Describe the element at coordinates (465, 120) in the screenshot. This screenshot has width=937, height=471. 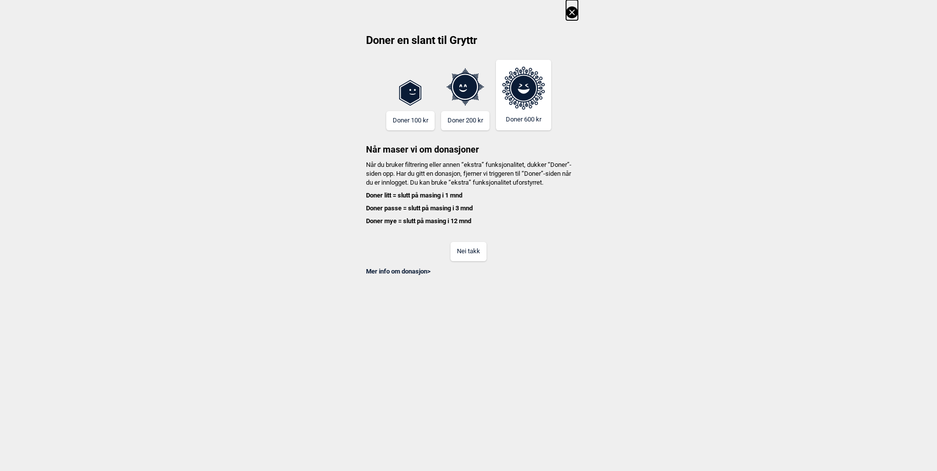
I see `button: Doner 200 kr` at that location.